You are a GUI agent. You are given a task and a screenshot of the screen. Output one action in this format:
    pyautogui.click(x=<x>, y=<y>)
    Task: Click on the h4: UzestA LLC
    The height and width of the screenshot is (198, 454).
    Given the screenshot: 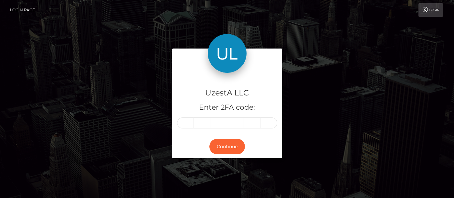 What is the action you would take?
    pyautogui.click(x=227, y=93)
    